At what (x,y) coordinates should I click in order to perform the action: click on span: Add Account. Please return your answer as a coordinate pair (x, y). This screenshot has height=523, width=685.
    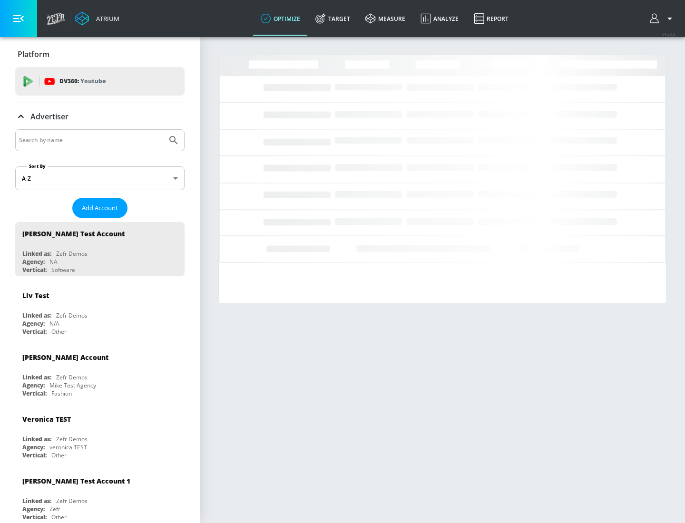
    Looking at the image, I should click on (100, 208).